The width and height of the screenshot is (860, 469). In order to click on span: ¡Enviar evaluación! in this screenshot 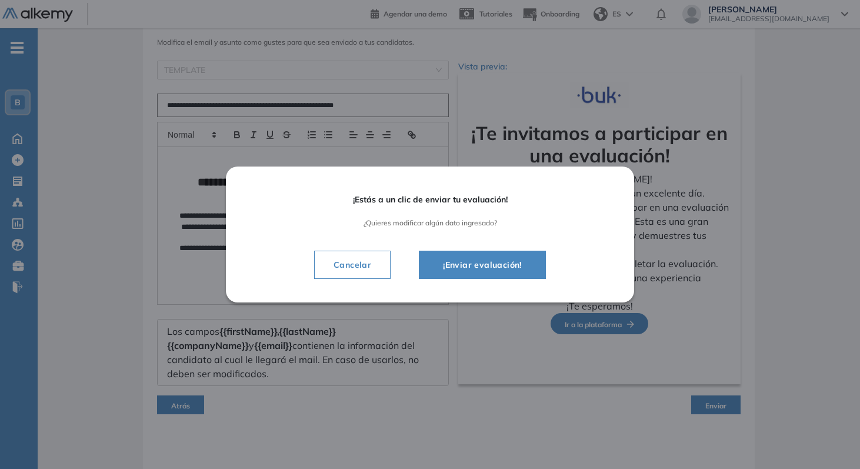, I will do `click(483, 265)`.